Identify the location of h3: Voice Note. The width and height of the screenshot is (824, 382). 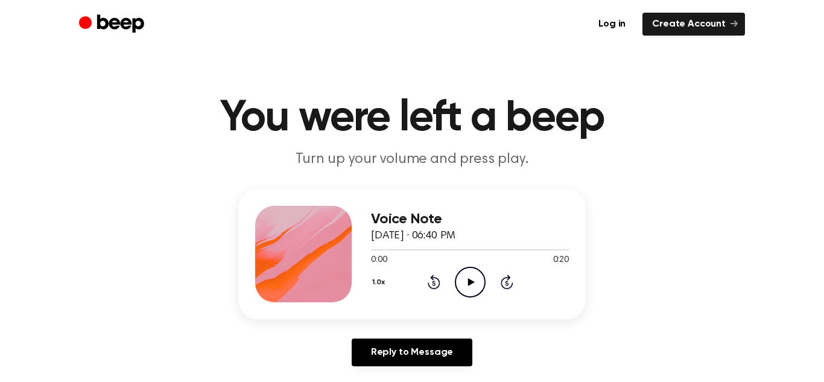
(470, 219).